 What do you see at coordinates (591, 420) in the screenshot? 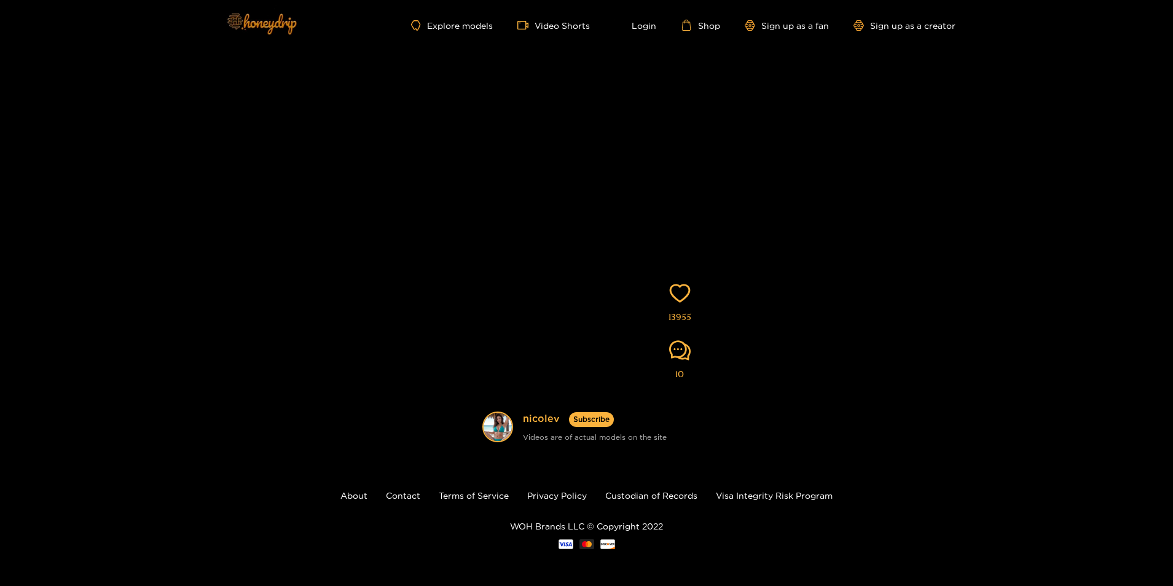
I see `button: Subscribe` at bounding box center [591, 420].